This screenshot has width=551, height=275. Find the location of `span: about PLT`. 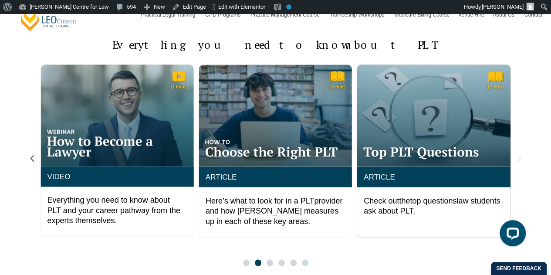

span: about PLT is located at coordinates (392, 44).